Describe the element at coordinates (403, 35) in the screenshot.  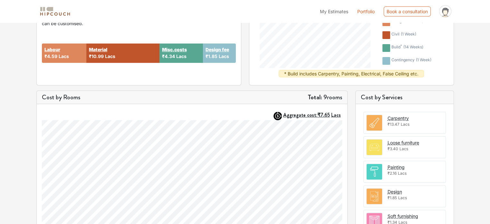
I see `div: civil` at that location.